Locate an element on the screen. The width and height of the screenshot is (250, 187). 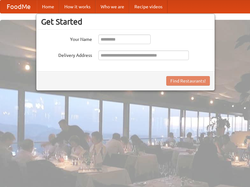
label: Your Name is located at coordinates (67, 38).